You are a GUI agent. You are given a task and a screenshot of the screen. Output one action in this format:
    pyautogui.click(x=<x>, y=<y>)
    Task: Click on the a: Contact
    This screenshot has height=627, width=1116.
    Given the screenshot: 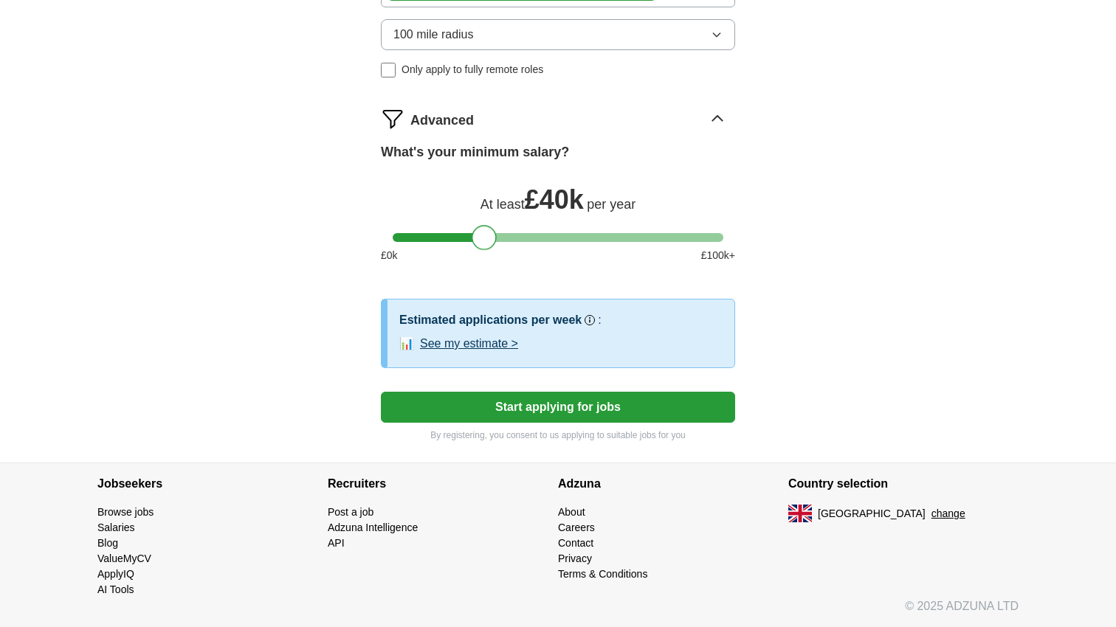 What is the action you would take?
    pyautogui.click(x=576, y=543)
    